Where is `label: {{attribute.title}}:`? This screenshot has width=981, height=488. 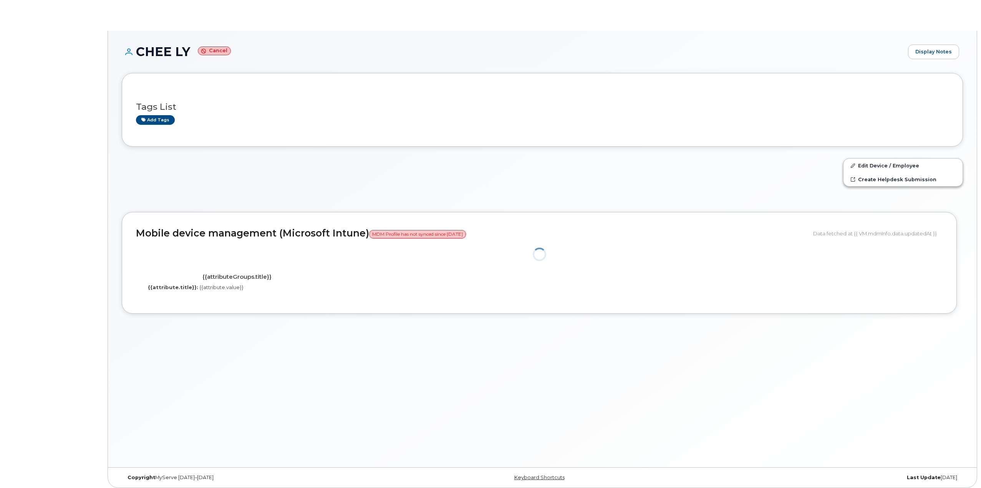 label: {{attribute.title}}: is located at coordinates (173, 287).